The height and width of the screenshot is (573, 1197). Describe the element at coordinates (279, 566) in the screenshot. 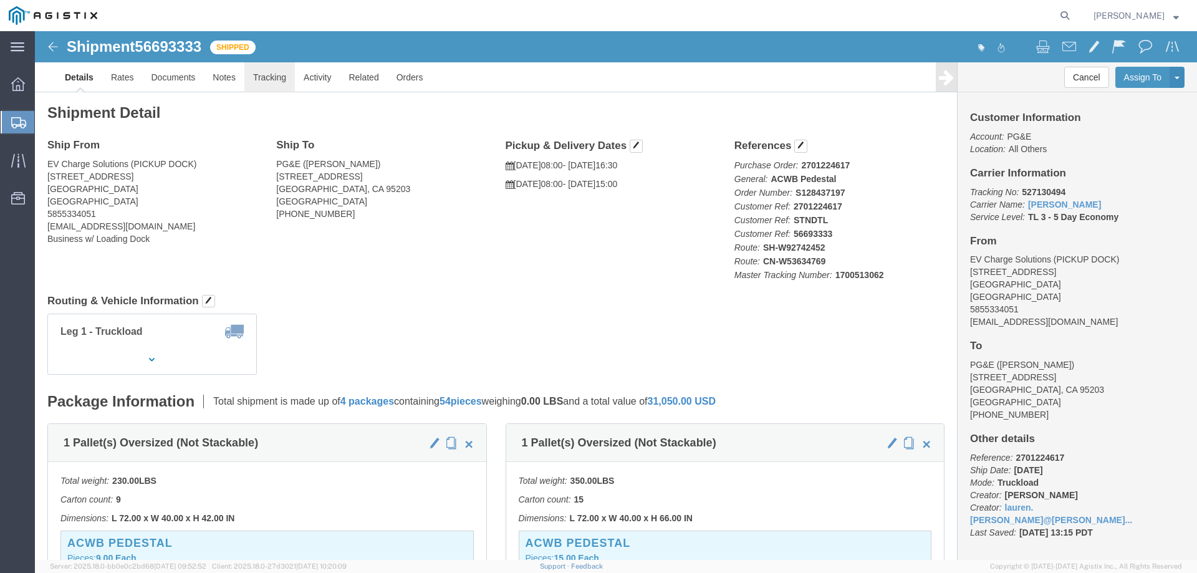

I see `span: Client: 2025.18.0-27d3021` at that location.